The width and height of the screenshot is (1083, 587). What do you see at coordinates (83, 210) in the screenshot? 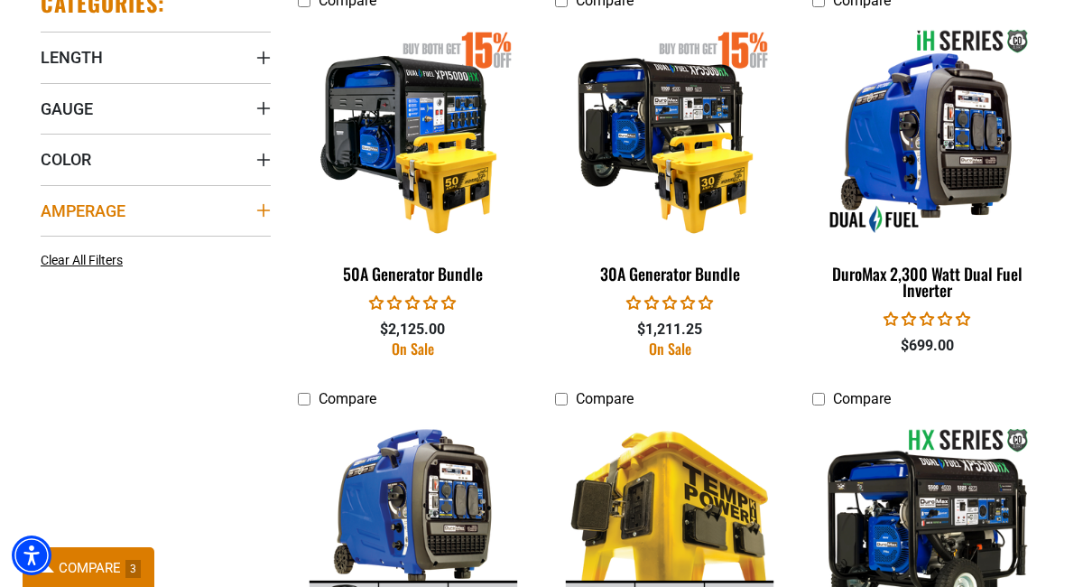
I see `span: Amperage` at bounding box center [83, 210].